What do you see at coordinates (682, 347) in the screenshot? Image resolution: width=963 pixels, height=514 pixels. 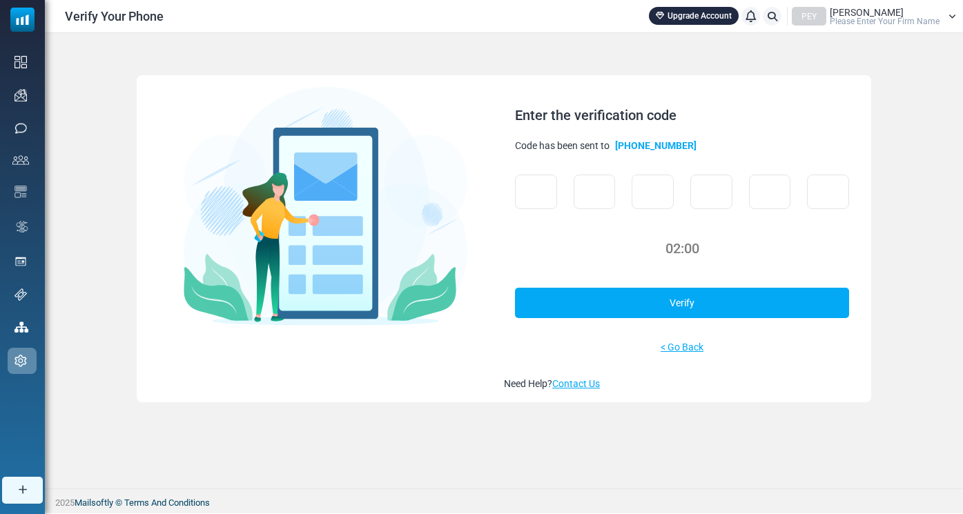 I see `a: < Go Back` at bounding box center [682, 347].